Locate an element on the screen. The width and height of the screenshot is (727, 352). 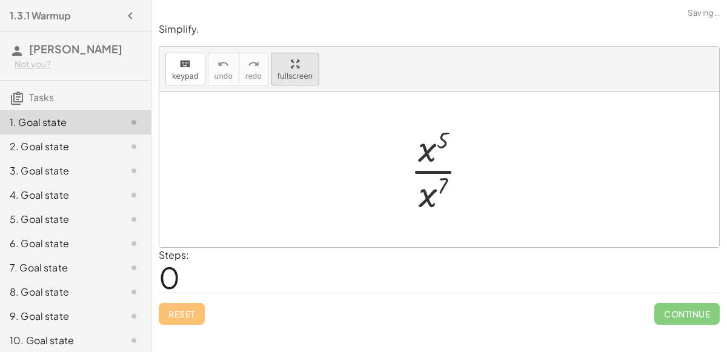
div: 6. Goal state is located at coordinates (58, 243).